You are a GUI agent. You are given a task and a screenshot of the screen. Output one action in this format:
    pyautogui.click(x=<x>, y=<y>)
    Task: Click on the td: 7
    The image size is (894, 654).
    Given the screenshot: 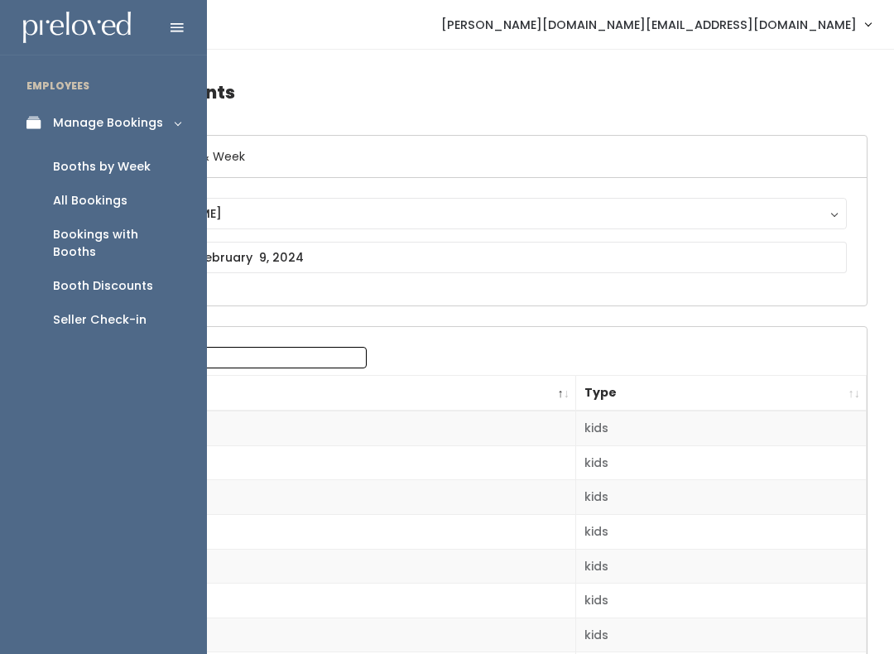 What is the action you would take?
    pyautogui.click(x=330, y=635)
    